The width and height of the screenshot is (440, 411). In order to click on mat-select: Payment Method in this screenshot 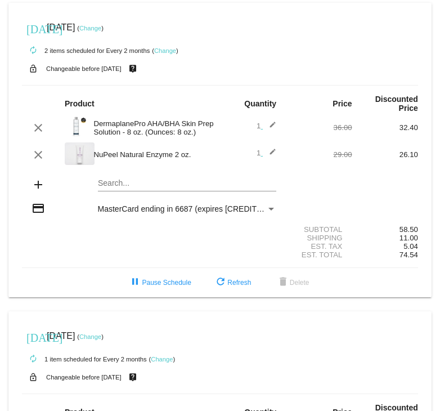, I will do `click(187, 209)`.